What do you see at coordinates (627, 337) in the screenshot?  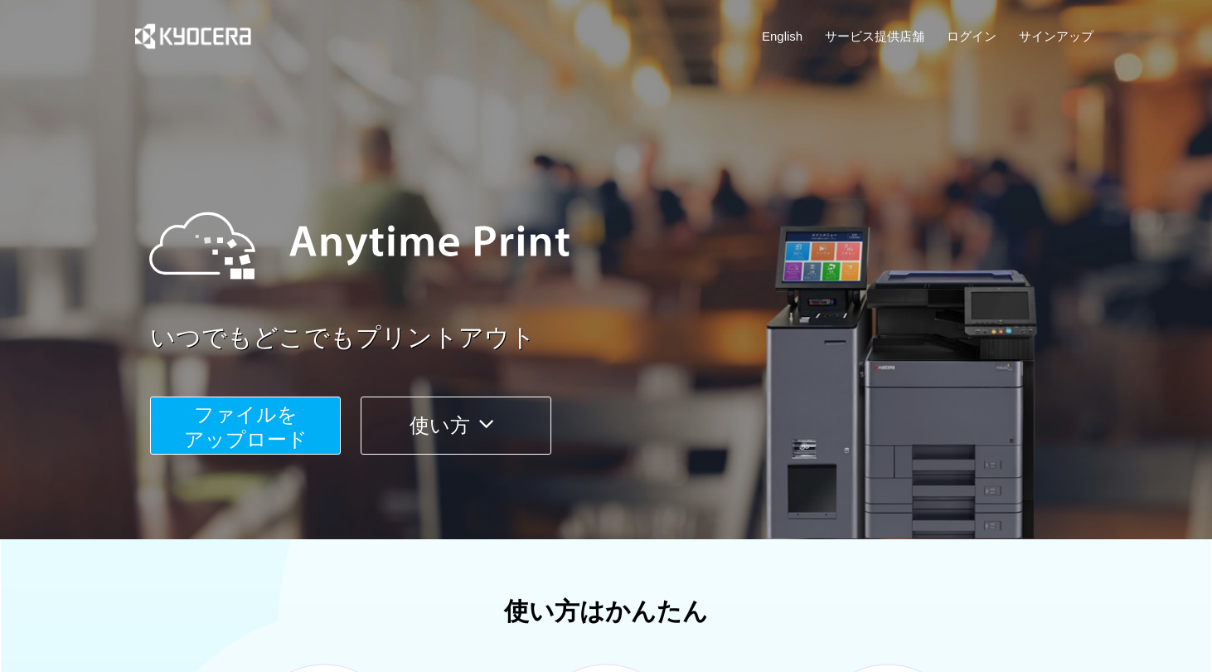 I see `a: いつでもどこでもプリントアウト` at bounding box center [627, 337].